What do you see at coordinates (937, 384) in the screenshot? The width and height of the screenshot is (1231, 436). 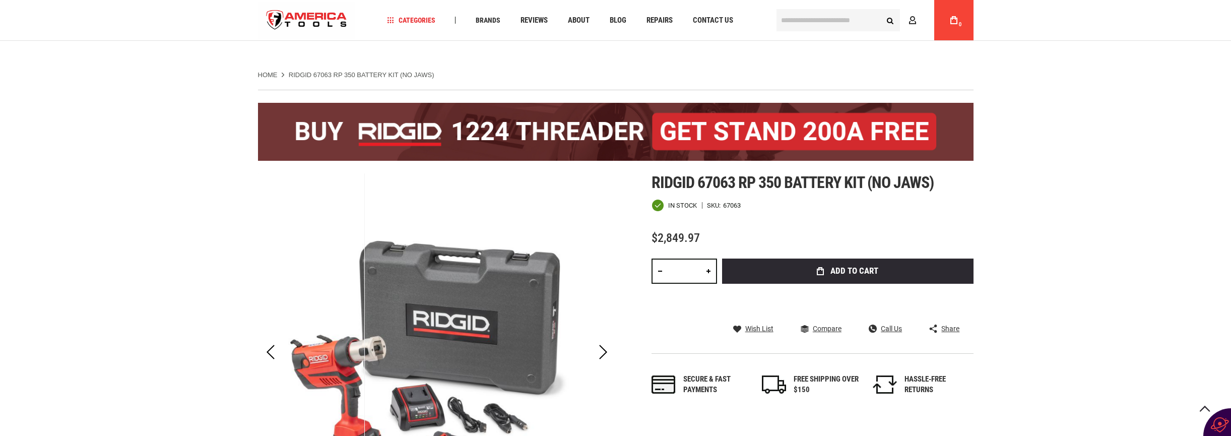 I see `div: HASSLE-FREE RETURNS` at bounding box center [937, 384].